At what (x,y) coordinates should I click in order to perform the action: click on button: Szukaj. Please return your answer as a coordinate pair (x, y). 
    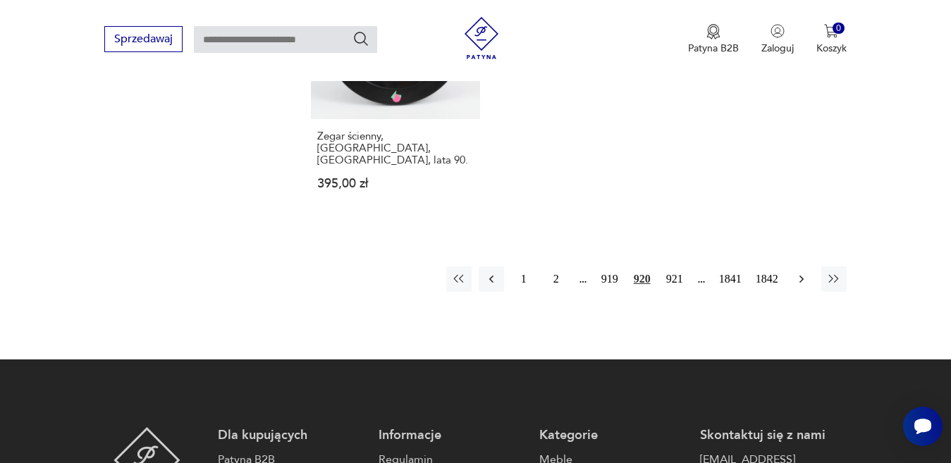
    Looking at the image, I should click on (361, 39).